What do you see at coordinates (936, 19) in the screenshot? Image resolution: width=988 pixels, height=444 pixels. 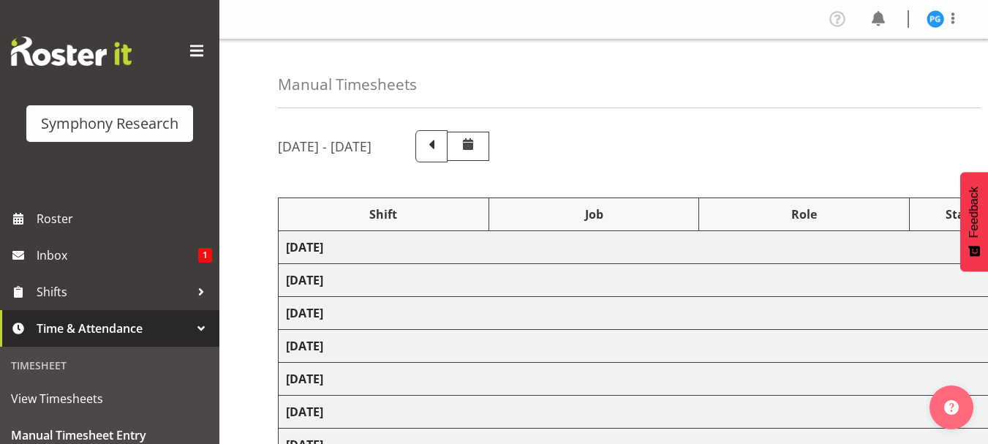 I see `img: patricia-gilmour9541.jpg` at bounding box center [936, 19].